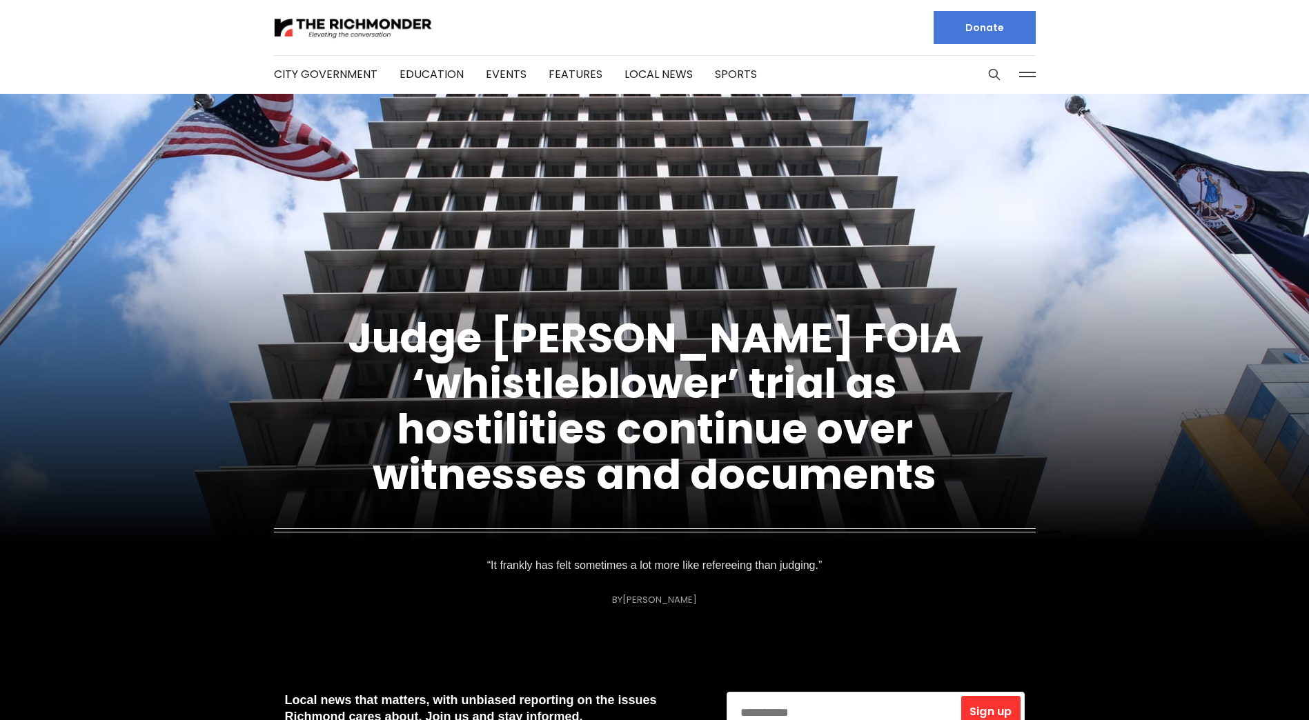  What do you see at coordinates (654, 566) in the screenshot?
I see `p: “It frankly has felt sometimes a lot more like refereeing than judging.”` at bounding box center [654, 566].